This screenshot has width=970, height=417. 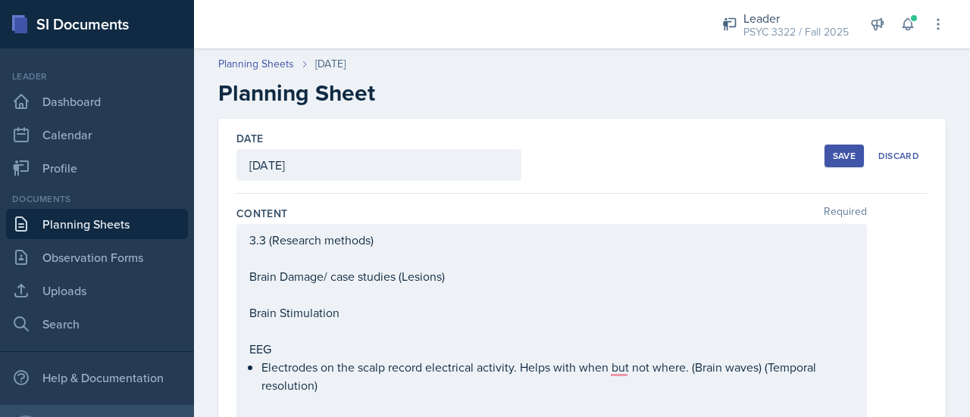 What do you see at coordinates (97, 291) in the screenshot?
I see `a: Uploads` at bounding box center [97, 291].